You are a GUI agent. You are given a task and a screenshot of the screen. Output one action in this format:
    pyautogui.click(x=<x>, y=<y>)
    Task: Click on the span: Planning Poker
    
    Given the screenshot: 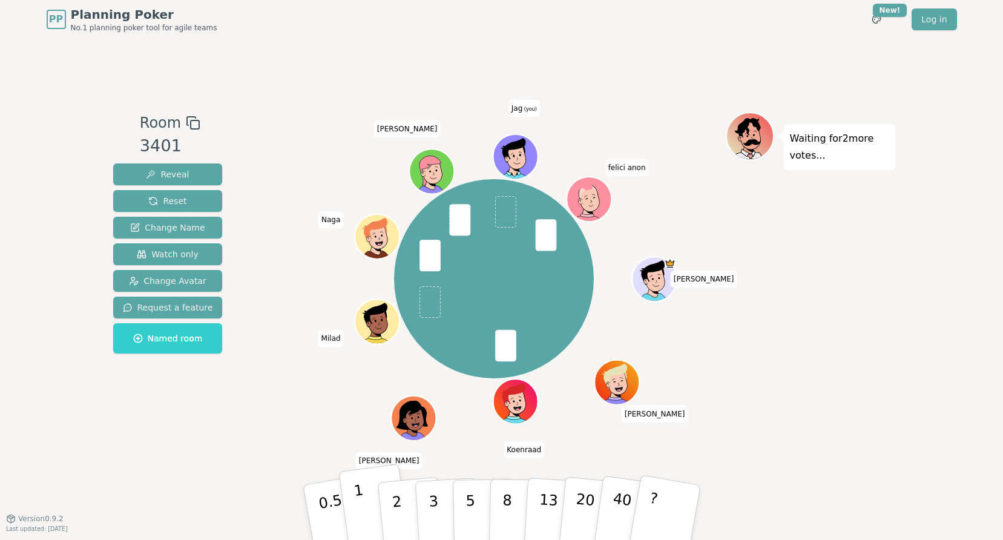 What is the action you would take?
    pyautogui.click(x=144, y=15)
    